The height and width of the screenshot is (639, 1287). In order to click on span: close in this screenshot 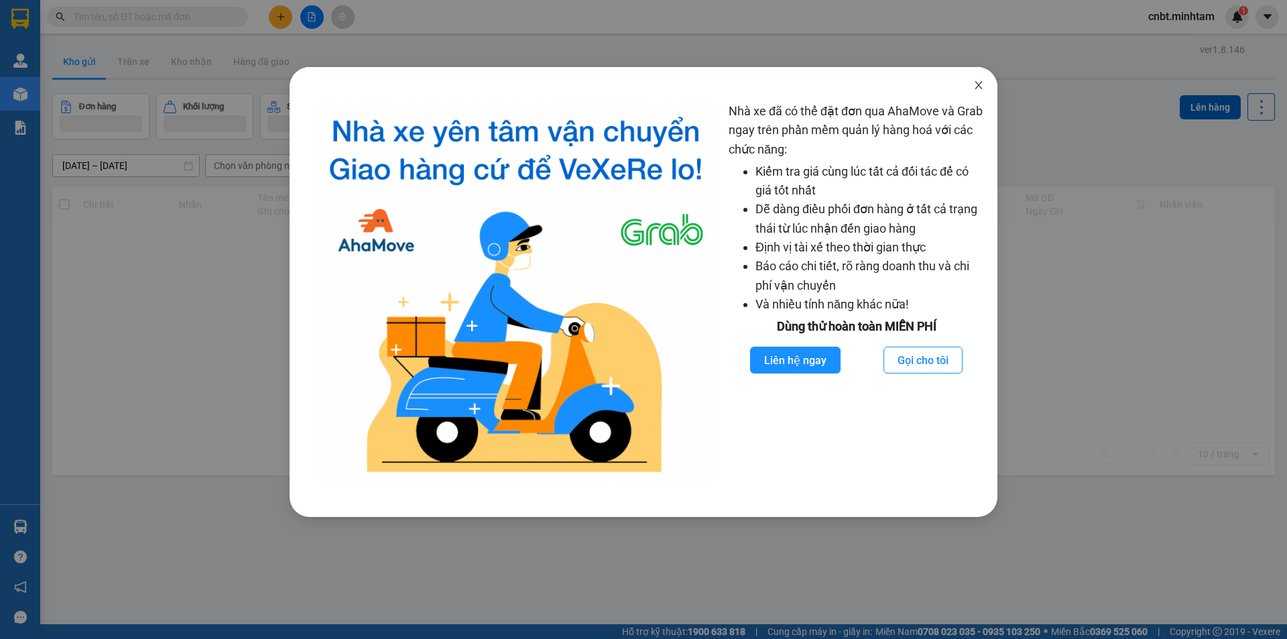, I will do `click(979, 85)`.